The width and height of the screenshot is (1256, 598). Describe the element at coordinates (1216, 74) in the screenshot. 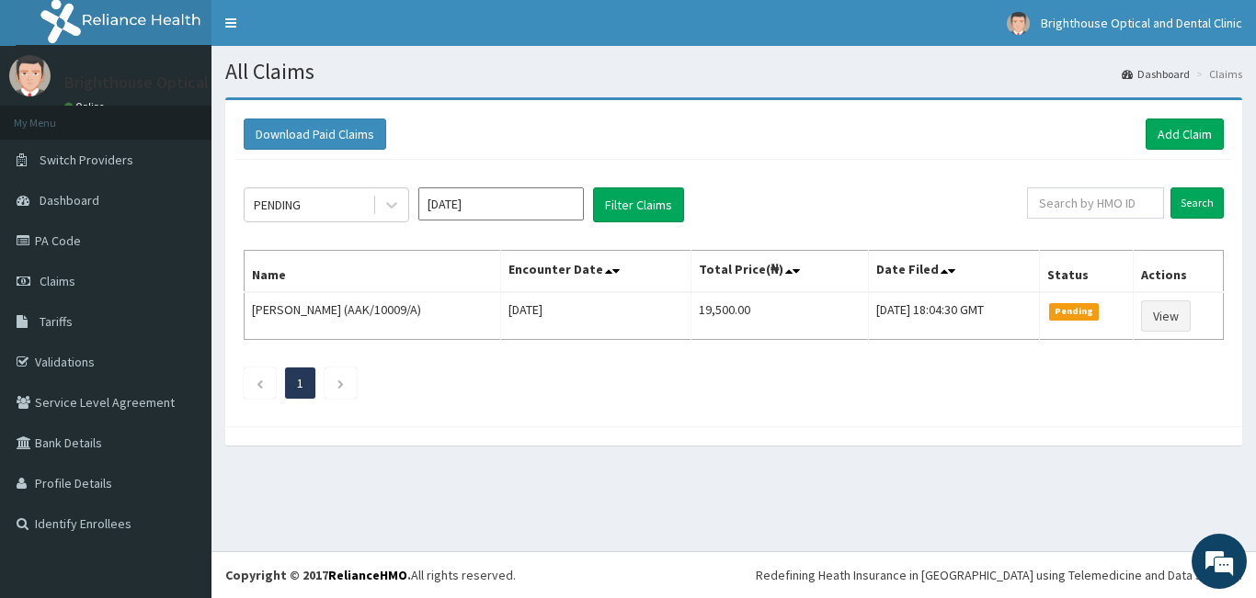

I see `li: Claims` at that location.